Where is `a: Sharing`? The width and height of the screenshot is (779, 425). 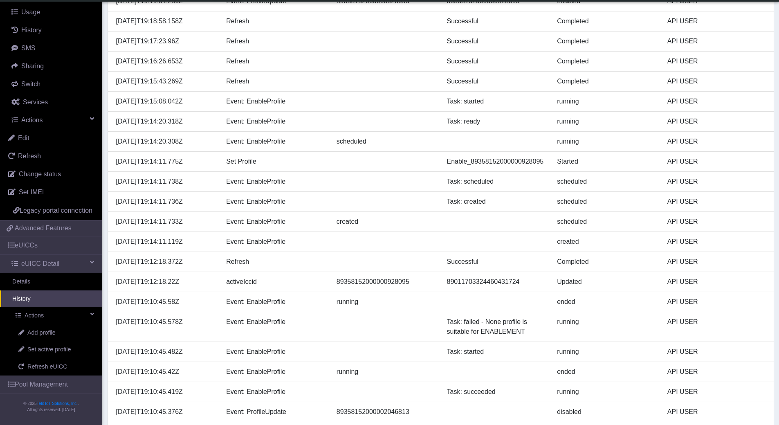
a: Sharing is located at coordinates (53, 66).